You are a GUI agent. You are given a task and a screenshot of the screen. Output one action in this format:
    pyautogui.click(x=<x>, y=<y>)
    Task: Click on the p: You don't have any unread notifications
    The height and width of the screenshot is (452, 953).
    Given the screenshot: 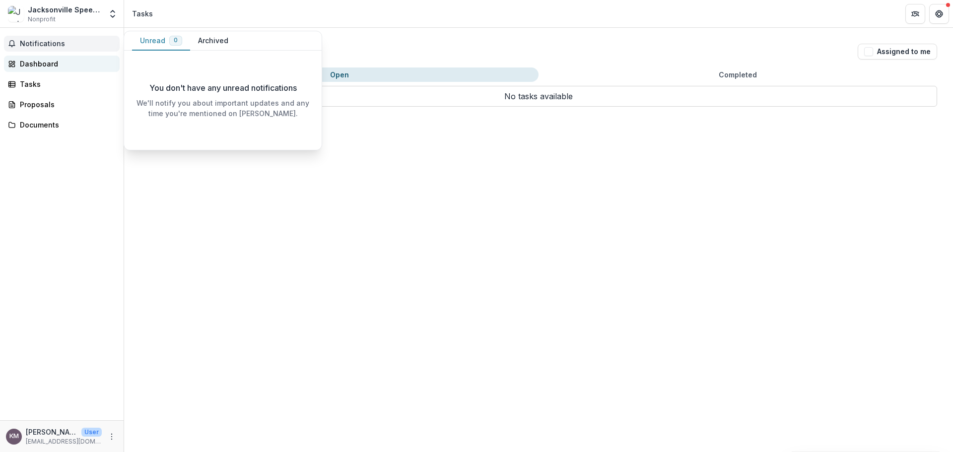 What is the action you would take?
    pyautogui.click(x=223, y=88)
    